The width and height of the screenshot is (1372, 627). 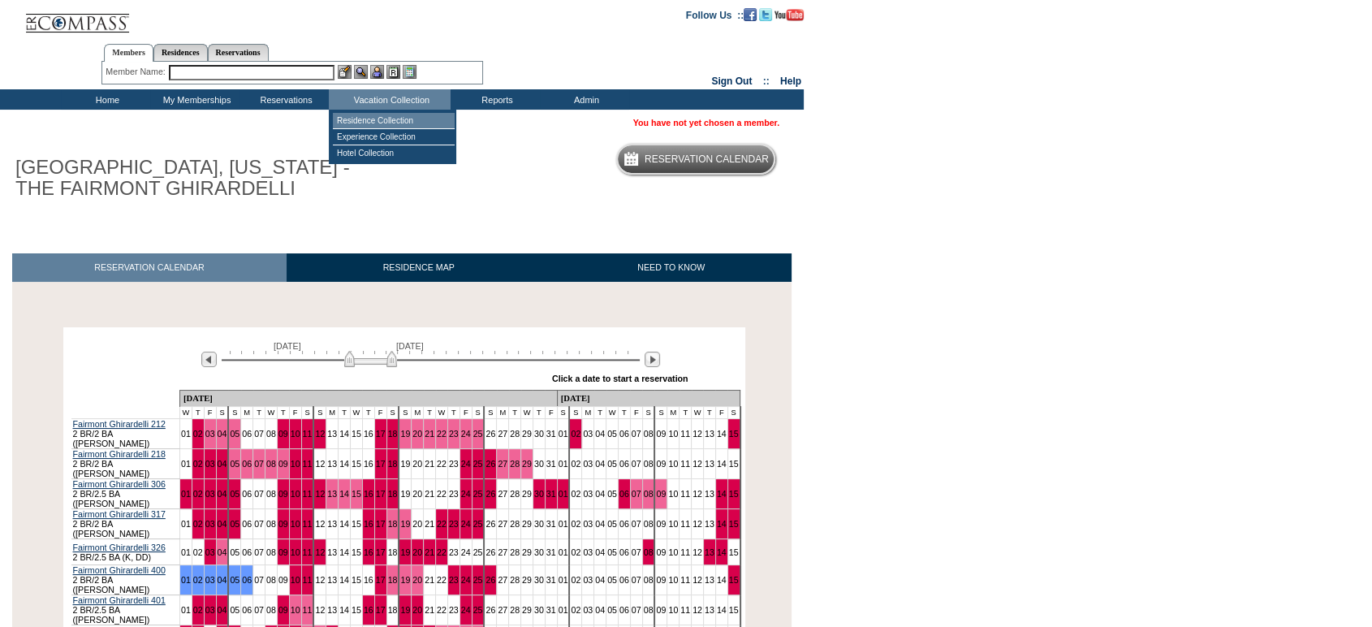 What do you see at coordinates (706, 159) in the screenshot?
I see `h5: Reservation Calendar` at bounding box center [706, 159].